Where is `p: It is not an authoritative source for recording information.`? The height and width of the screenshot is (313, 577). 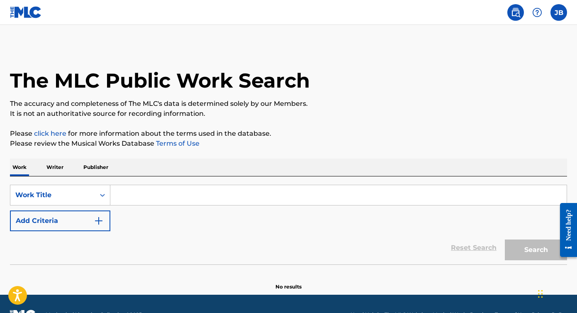 p: It is not an authoritative source for recording information. is located at coordinates (289, 114).